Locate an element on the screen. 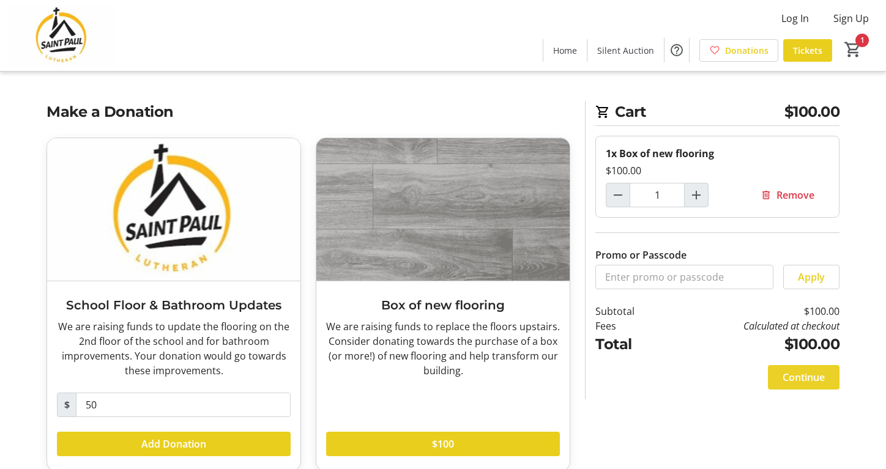 This screenshot has height=469, width=886. h3: Box of new flooring is located at coordinates (443, 305).